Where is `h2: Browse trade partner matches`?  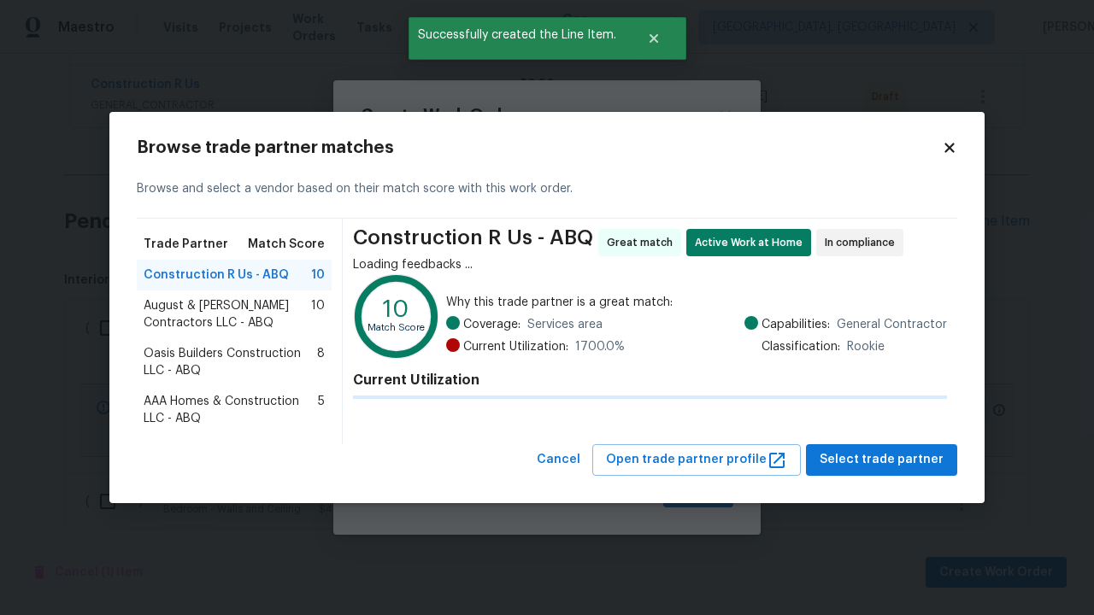
h2: Browse trade partner matches is located at coordinates (539, 148).